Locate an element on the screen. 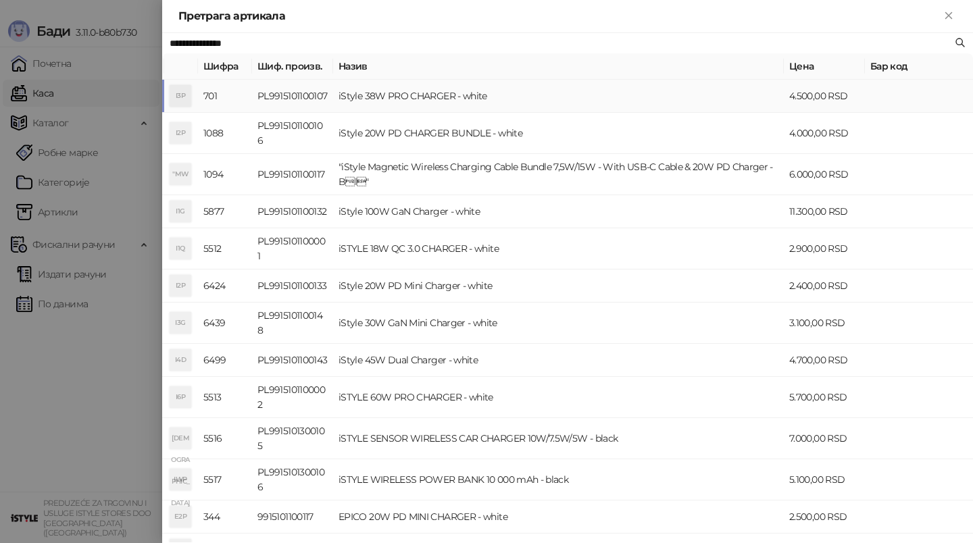 This screenshot has height=543, width=973. td: PL9915101100117 is located at coordinates (292, 174).